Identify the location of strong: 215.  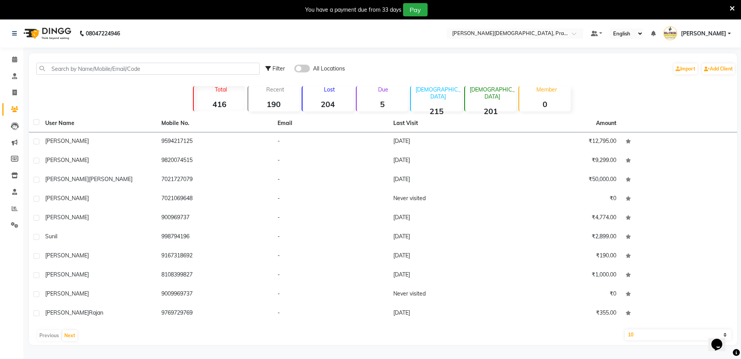
(436, 111).